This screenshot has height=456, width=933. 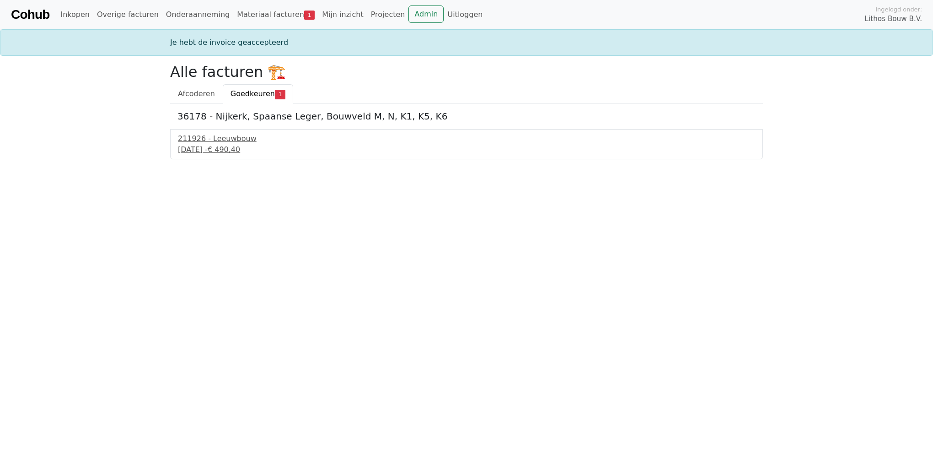 What do you see at coordinates (224, 149) in the screenshot?
I see `span: € 490,40` at bounding box center [224, 149].